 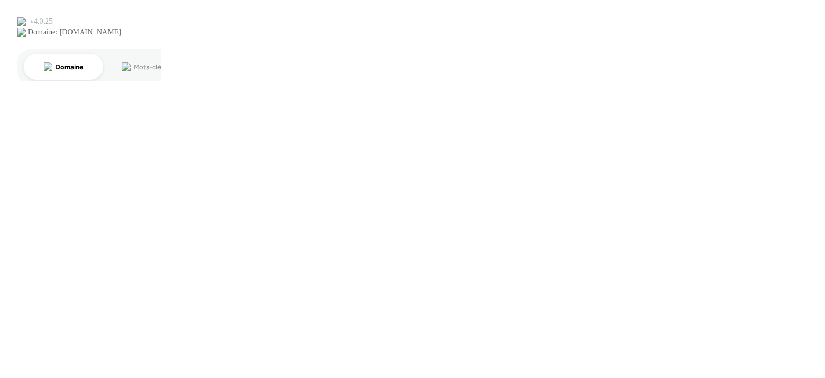 I want to click on img: tab_keywords_by_traffic_grey.svg, so click(x=126, y=67).